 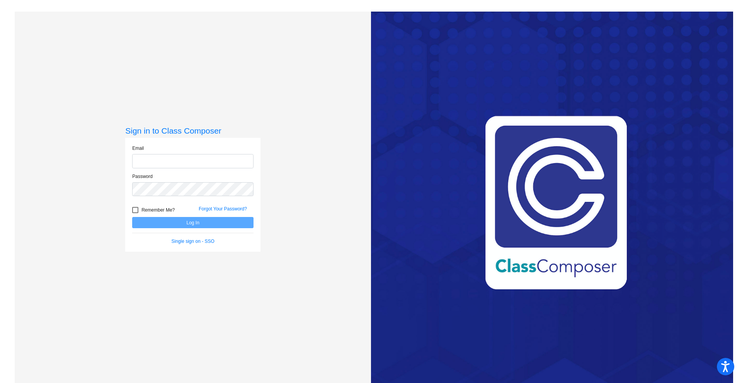 I want to click on label: Email, so click(x=138, y=148).